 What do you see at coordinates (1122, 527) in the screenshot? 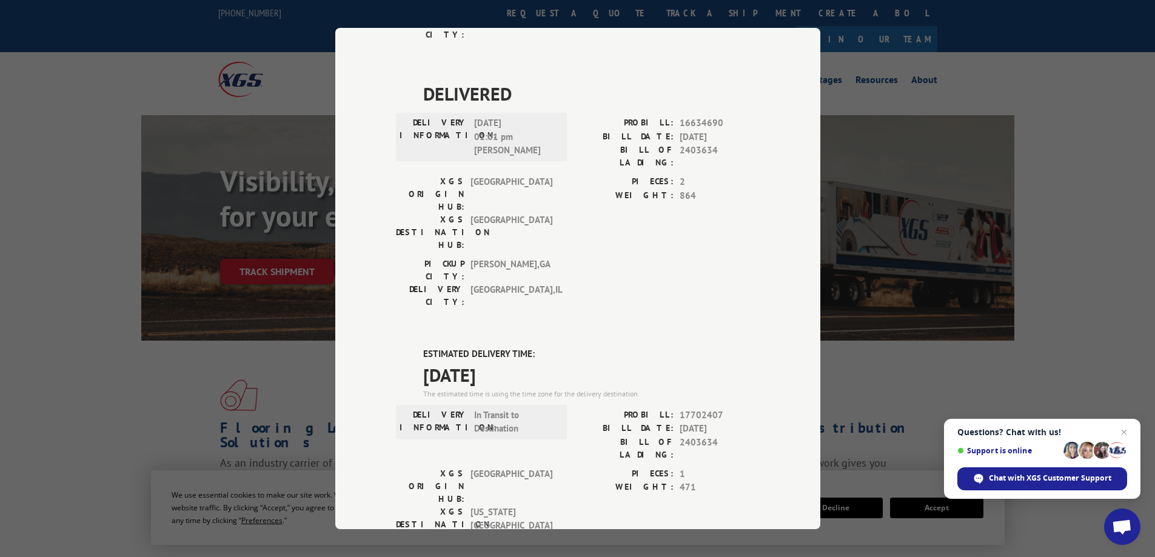
I see `div: Open chat` at bounding box center [1122, 527].